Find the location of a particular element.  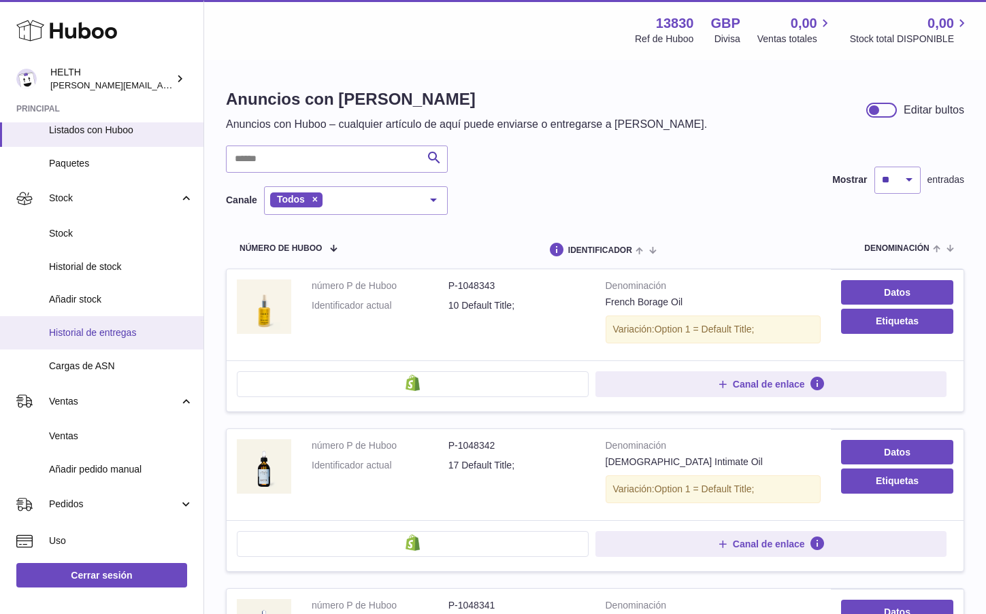

img: French Borage Oil is located at coordinates (264, 307).